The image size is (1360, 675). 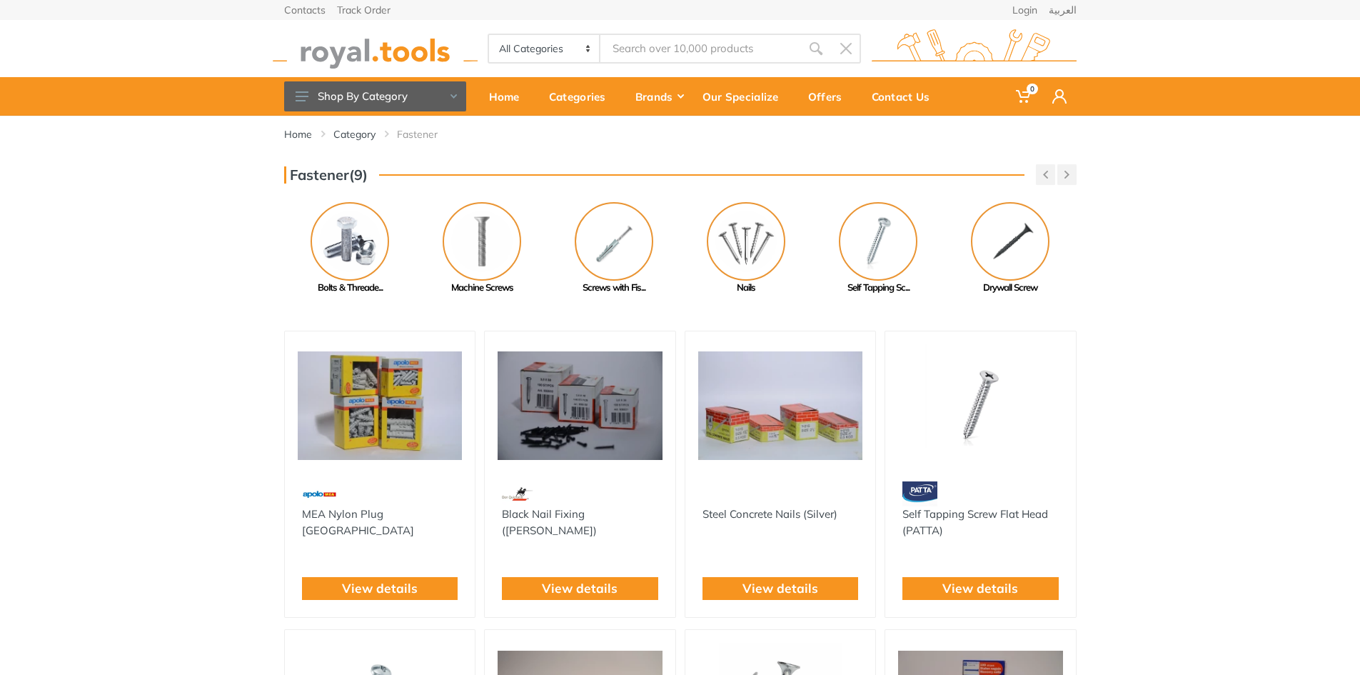 What do you see at coordinates (305, 10) in the screenshot?
I see `a: Contacts` at bounding box center [305, 10].